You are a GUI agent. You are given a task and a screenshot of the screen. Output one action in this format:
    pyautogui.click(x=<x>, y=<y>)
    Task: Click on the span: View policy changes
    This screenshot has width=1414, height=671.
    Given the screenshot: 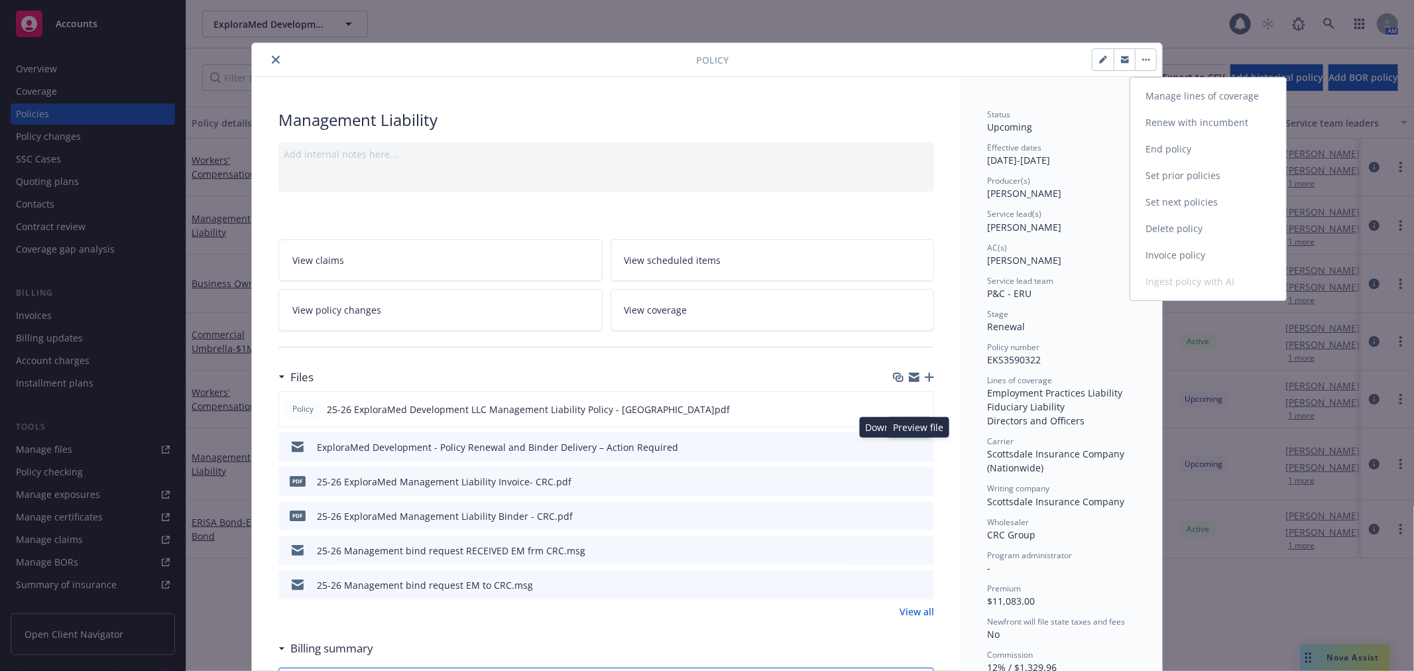 What is the action you would take?
    pyautogui.click(x=337, y=310)
    